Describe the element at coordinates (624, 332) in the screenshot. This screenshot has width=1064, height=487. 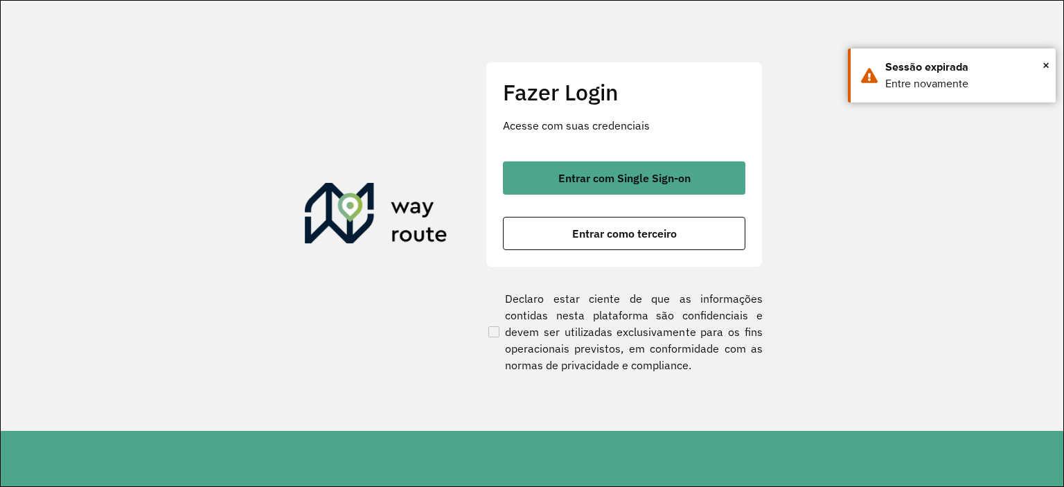
I see `label: Declaro estar ciente de que as informações contidas nesta plataforma são confidenciais e devem se...` at that location.